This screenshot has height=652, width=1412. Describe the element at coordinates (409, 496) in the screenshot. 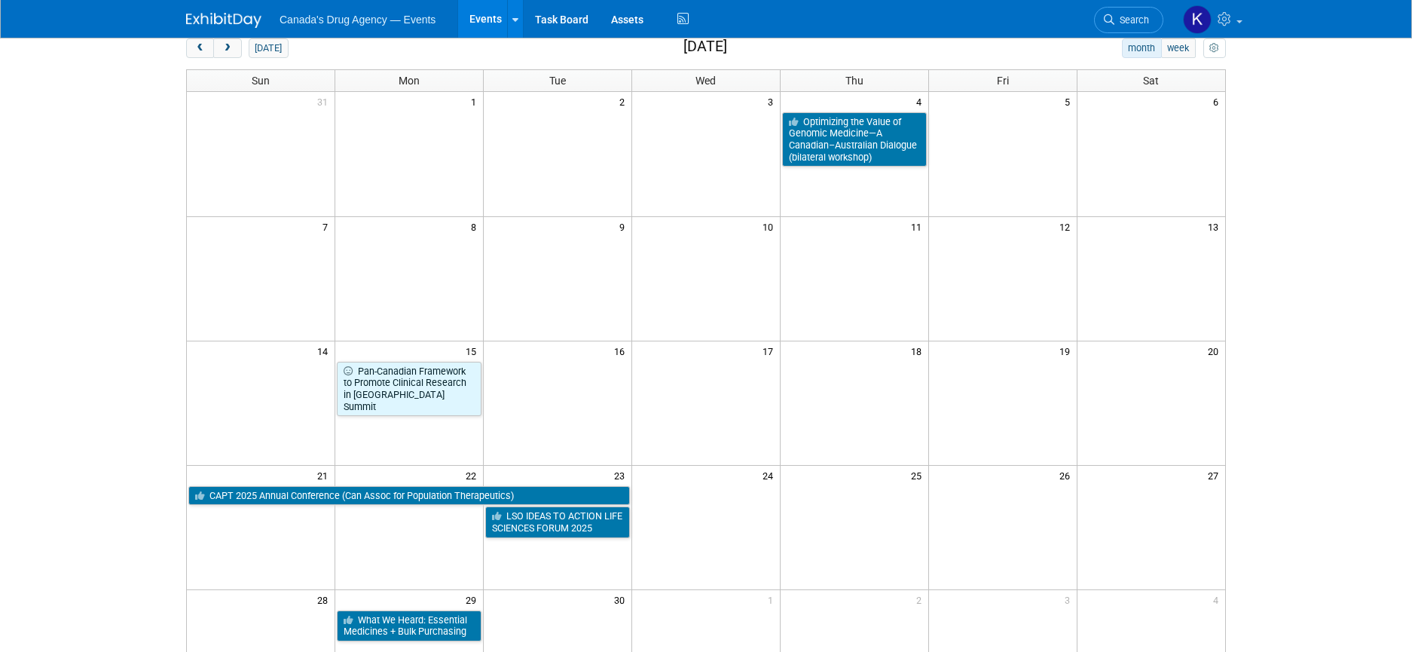

I see `a: CAPT 2025 Annual Conference (Can Assoc for Population Therapeutics)` at that location.